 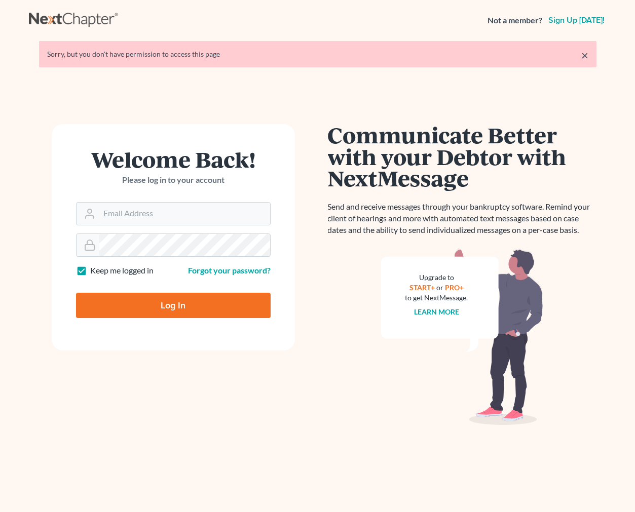 What do you see at coordinates (454, 287) in the screenshot?
I see `a: PRO+` at bounding box center [454, 287].